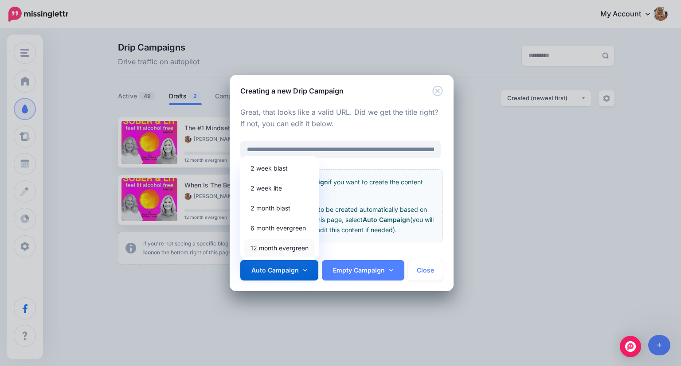 This screenshot has height=366, width=681. What do you see at coordinates (386, 220) in the screenshot?
I see `b: Auto Campaign` at bounding box center [386, 220].